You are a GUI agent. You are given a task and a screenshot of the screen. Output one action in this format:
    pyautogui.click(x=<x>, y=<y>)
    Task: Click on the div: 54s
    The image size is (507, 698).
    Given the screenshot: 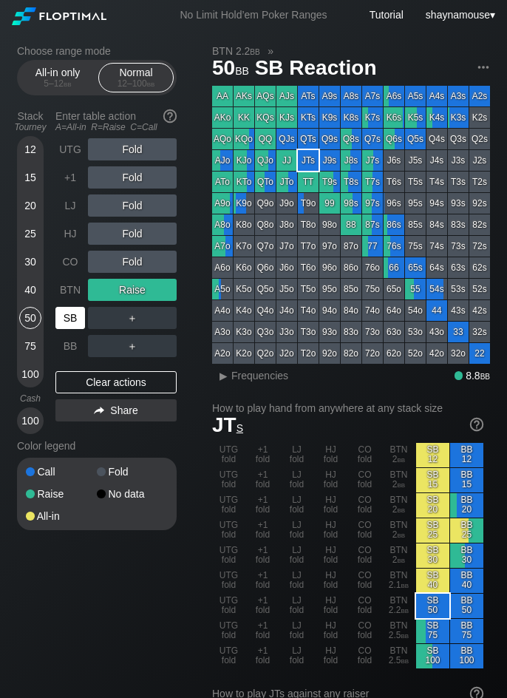 What is the action you would take?
    pyautogui.click(x=437, y=289)
    